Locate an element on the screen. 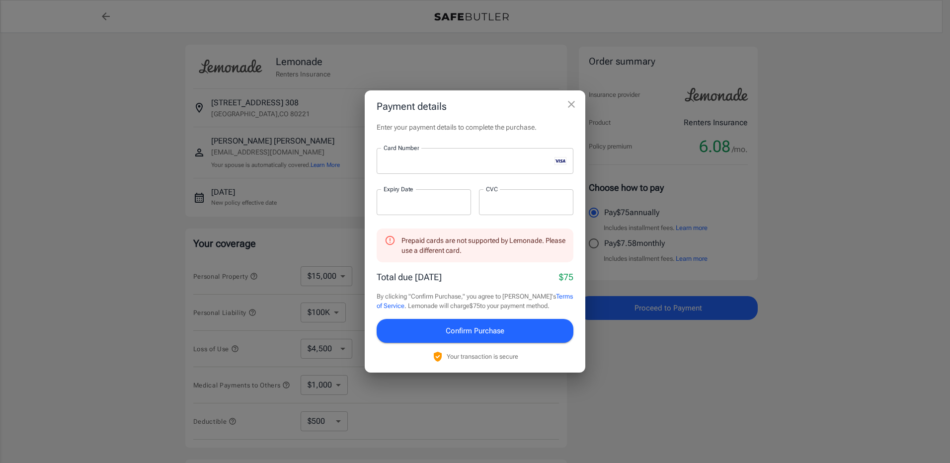 The image size is (950, 463). p: $75 is located at coordinates (566, 277).